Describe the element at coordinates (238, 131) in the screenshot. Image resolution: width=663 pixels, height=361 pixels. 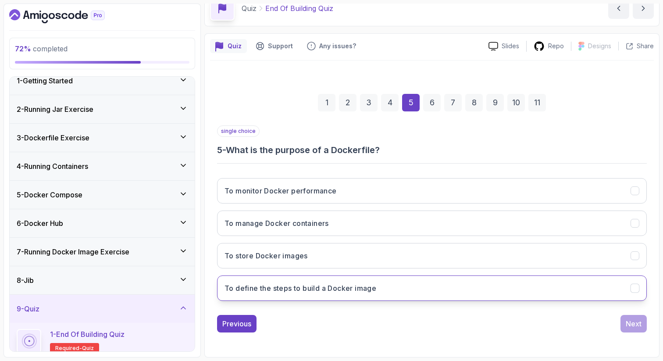
I see `p: single choice` at that location.